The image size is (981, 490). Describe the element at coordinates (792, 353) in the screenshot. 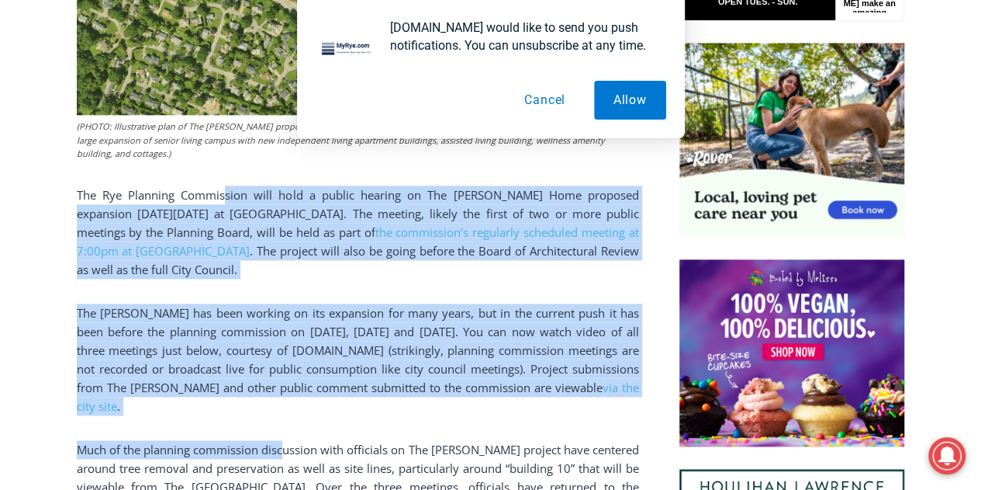

I see `img: Baked by Melissa` at that location.